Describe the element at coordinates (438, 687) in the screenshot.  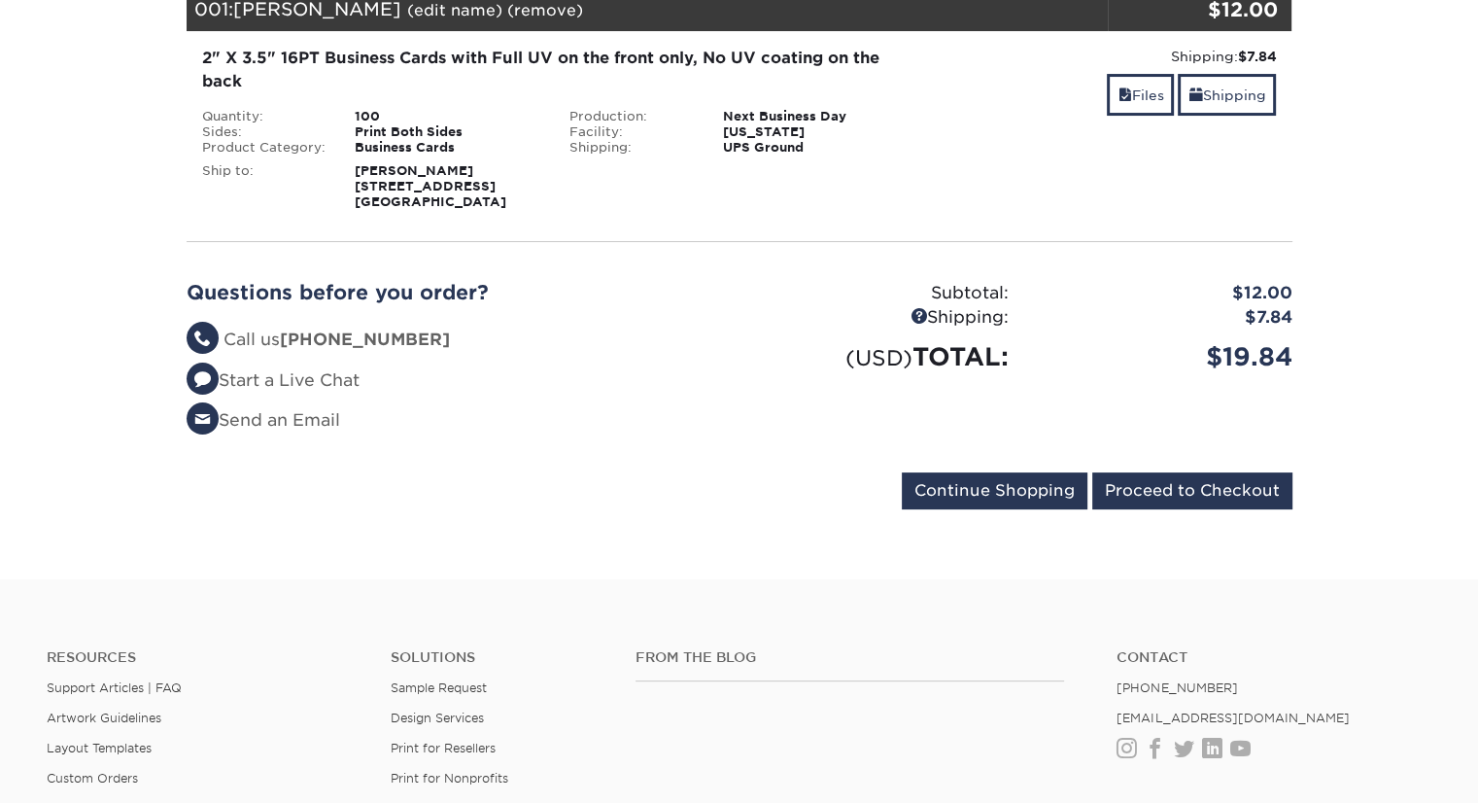
I see `a: Sample Request` at that location.